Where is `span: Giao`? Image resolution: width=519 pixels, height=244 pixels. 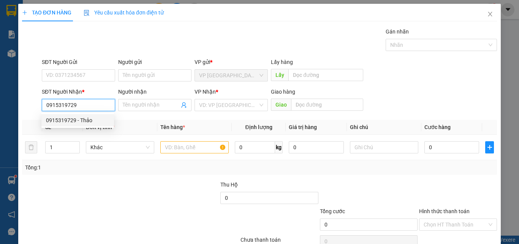
span: Giao is located at coordinates (281, 105).